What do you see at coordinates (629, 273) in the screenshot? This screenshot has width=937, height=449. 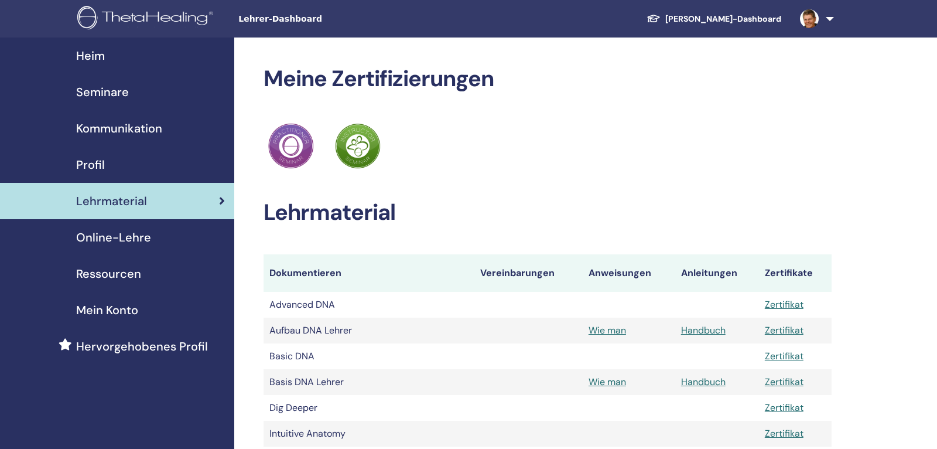 I see `th: Anweisungen` at bounding box center [629, 273].